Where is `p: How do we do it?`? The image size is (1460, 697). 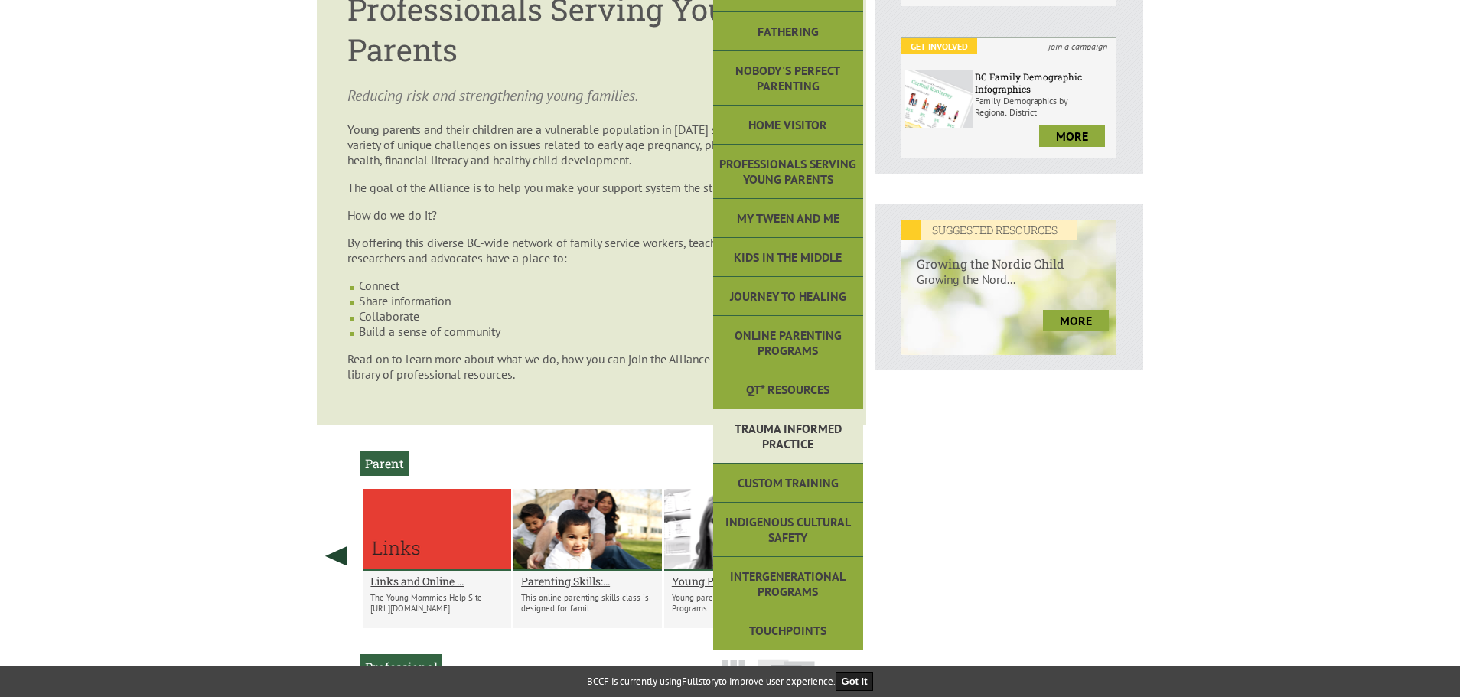 p: How do we do it? is located at coordinates (592, 215).